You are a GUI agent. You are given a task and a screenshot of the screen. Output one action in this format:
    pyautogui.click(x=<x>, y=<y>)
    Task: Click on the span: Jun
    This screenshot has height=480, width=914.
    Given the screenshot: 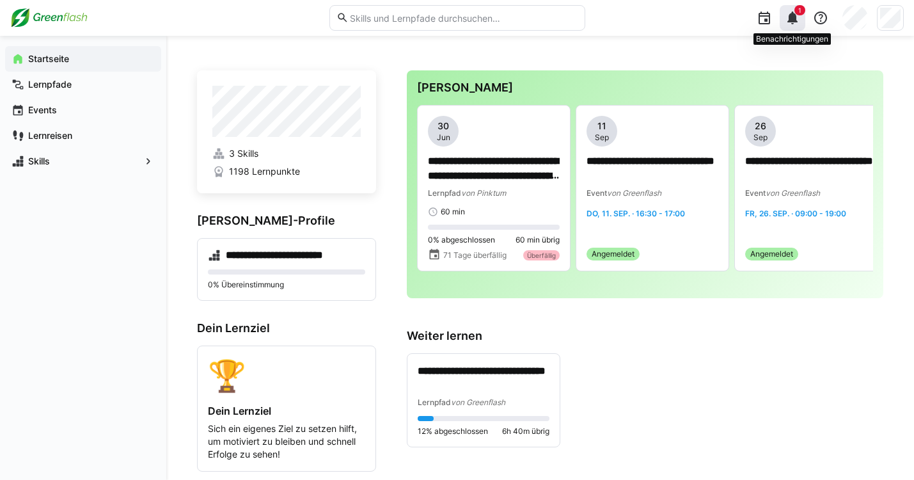 What is the action you would take?
    pyautogui.click(x=443, y=138)
    